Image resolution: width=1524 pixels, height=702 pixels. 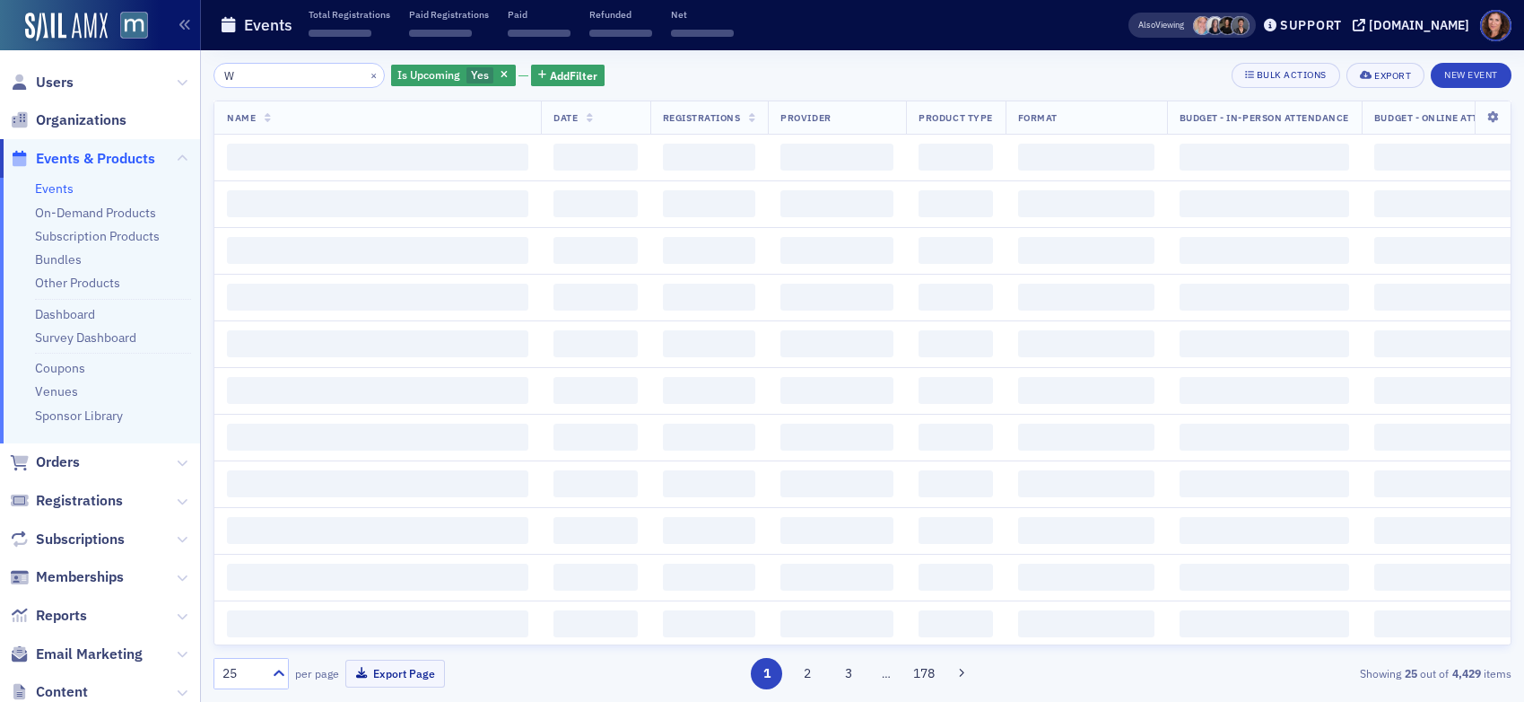 I want to click on h1: Events, so click(x=268, y=25).